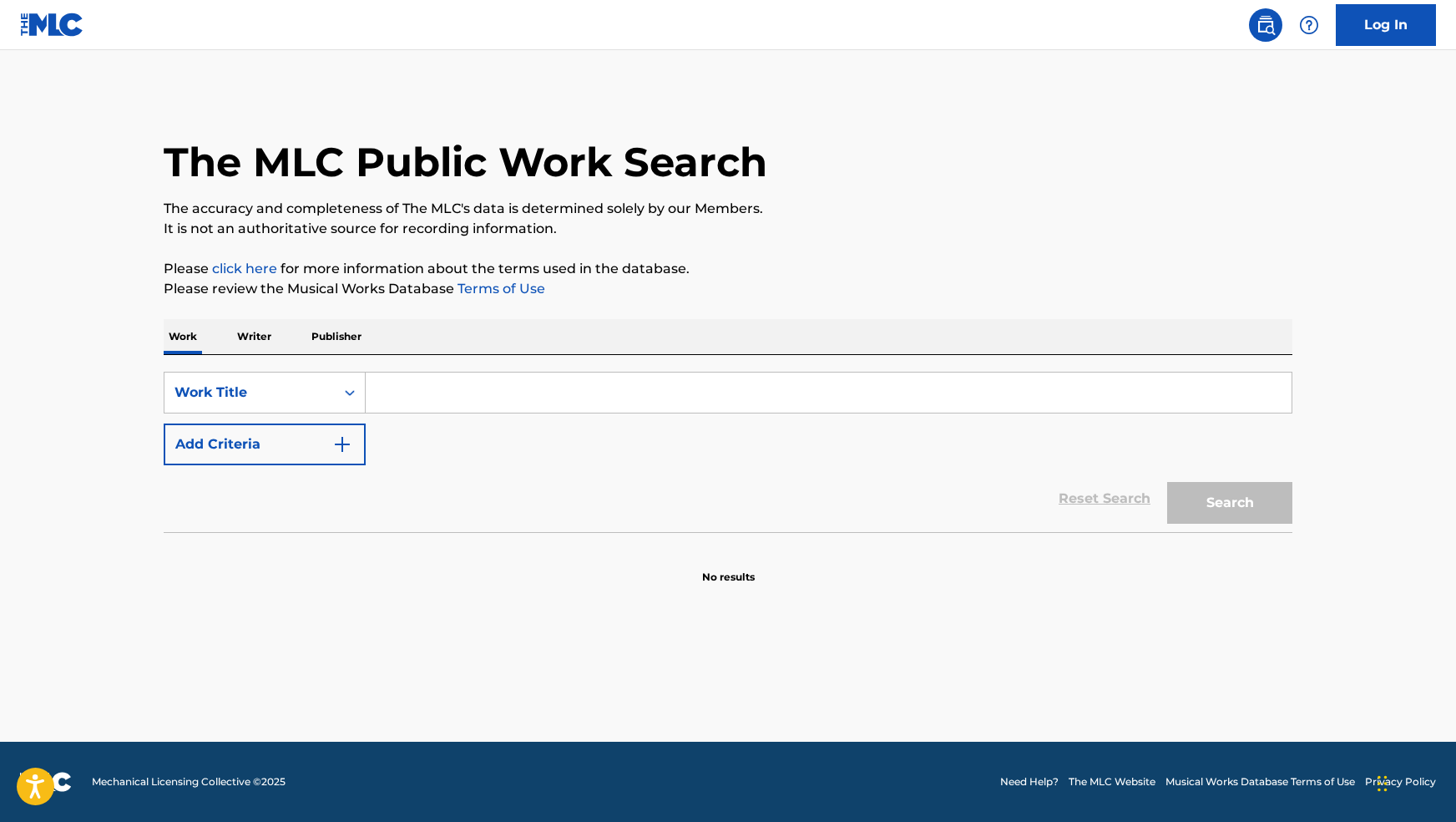 The width and height of the screenshot is (1456, 822). What do you see at coordinates (1383, 783) in the screenshot?
I see `div: Drag` at bounding box center [1383, 783].